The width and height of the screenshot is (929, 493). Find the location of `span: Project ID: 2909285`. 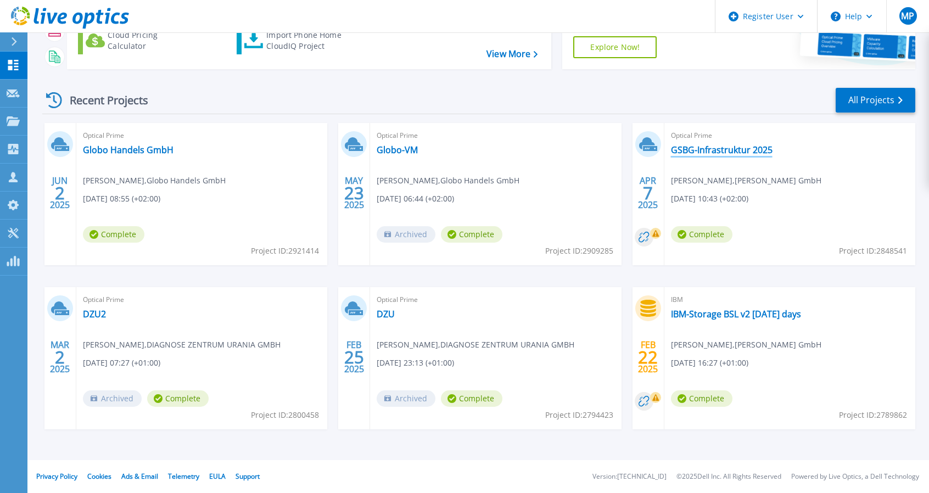

span: Project ID: 2909285 is located at coordinates (579, 251).